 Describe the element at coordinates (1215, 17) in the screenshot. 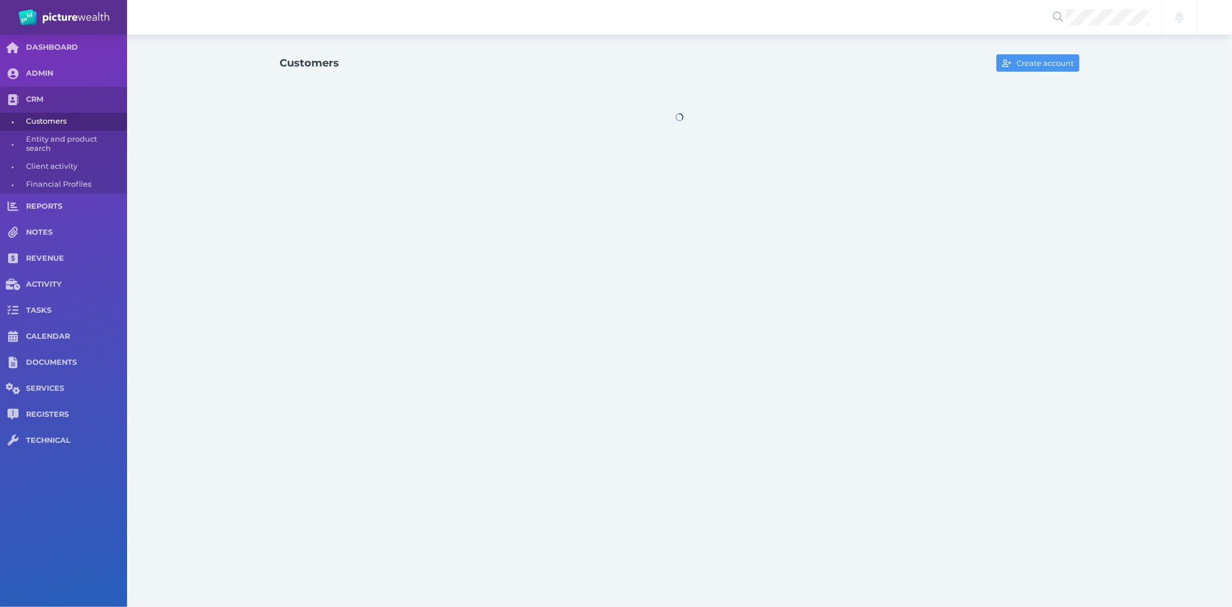

I see `div: Dee Molloy` at that location.